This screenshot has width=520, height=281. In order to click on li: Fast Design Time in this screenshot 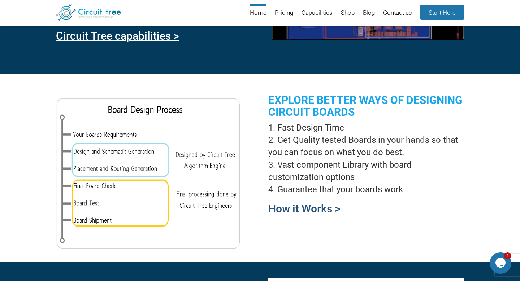, I will do `click(366, 128)`.